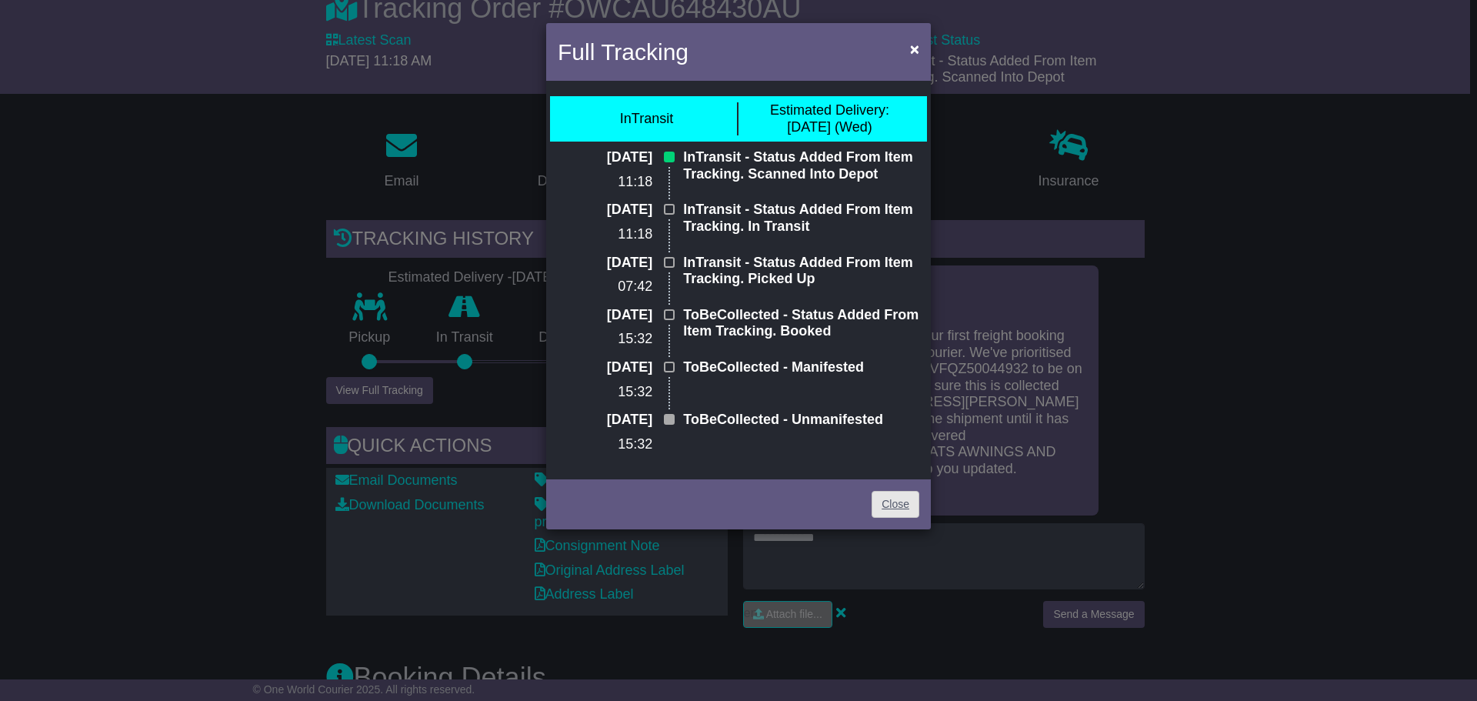 This screenshot has height=701, width=1477. What do you see at coordinates (801, 368) in the screenshot?
I see `p: ToBeCollected - Manifested` at bounding box center [801, 368].